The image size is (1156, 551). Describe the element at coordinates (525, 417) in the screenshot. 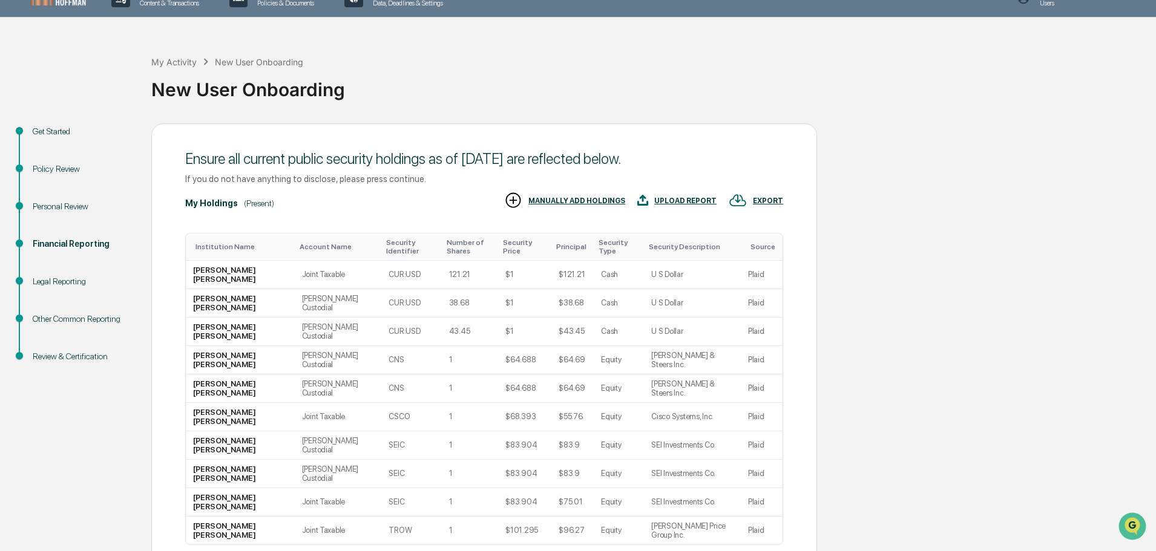

I see `td: $68.393` at that location.